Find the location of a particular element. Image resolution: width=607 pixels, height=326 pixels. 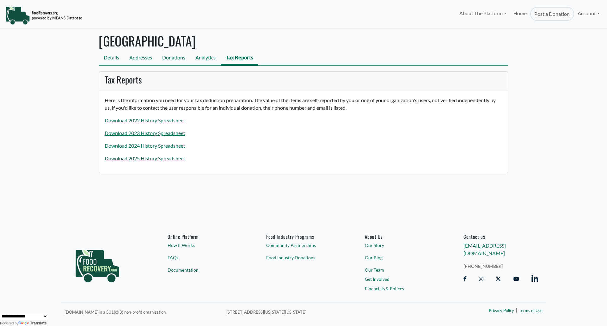

a: About The Platform is located at coordinates (483, 13).